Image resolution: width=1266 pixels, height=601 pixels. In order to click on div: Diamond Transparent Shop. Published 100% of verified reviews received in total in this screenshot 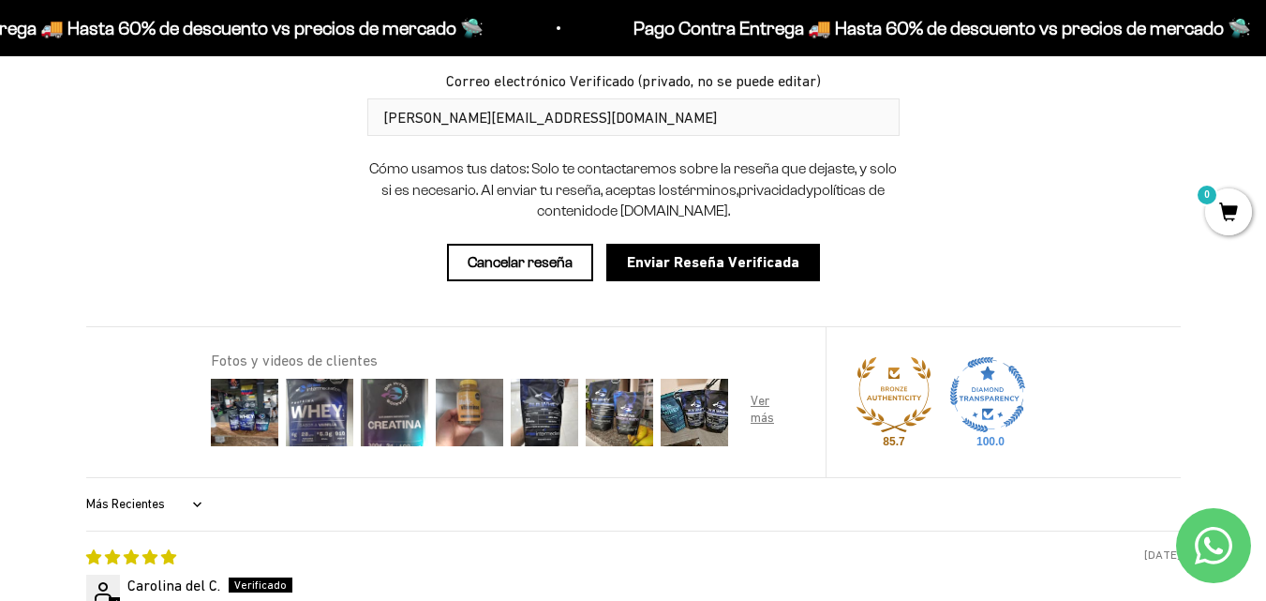, I will do `click(987, 396)`.